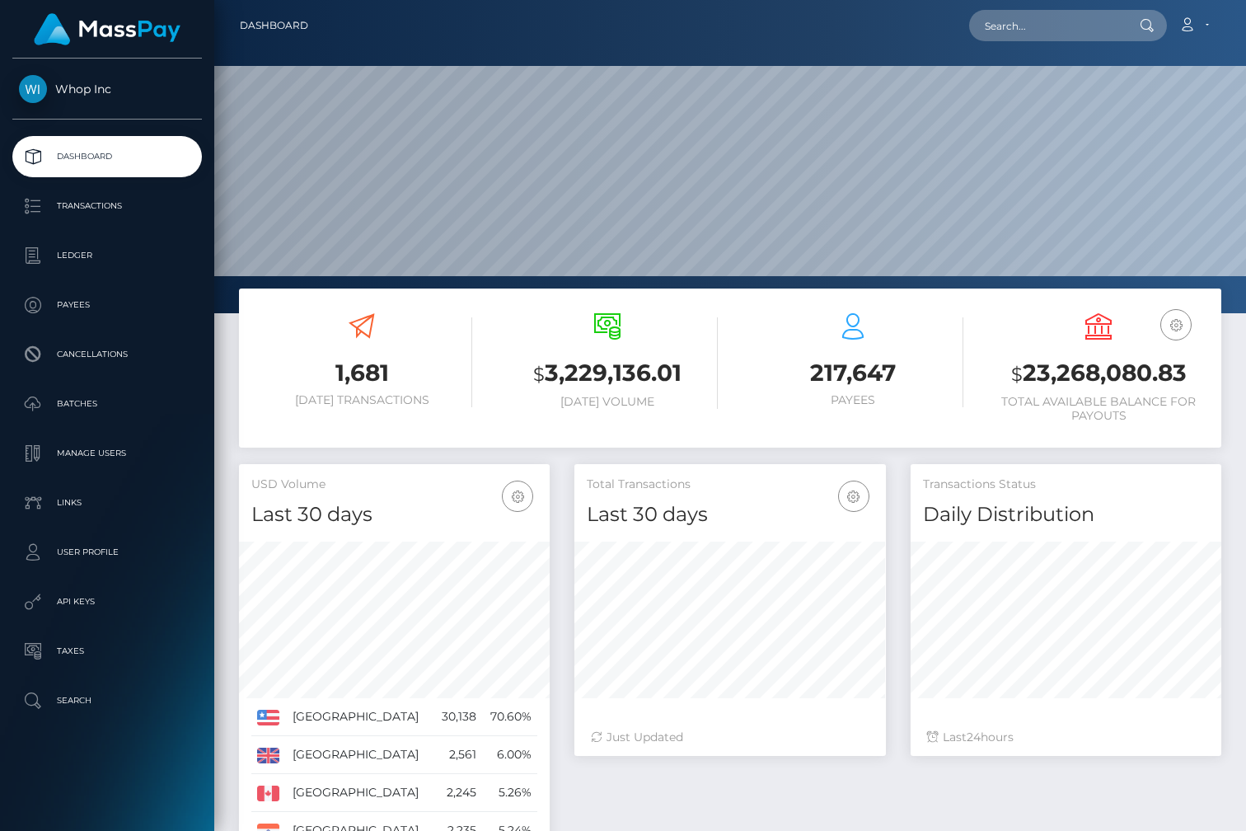  I want to click on p: Manage Users, so click(107, 453).